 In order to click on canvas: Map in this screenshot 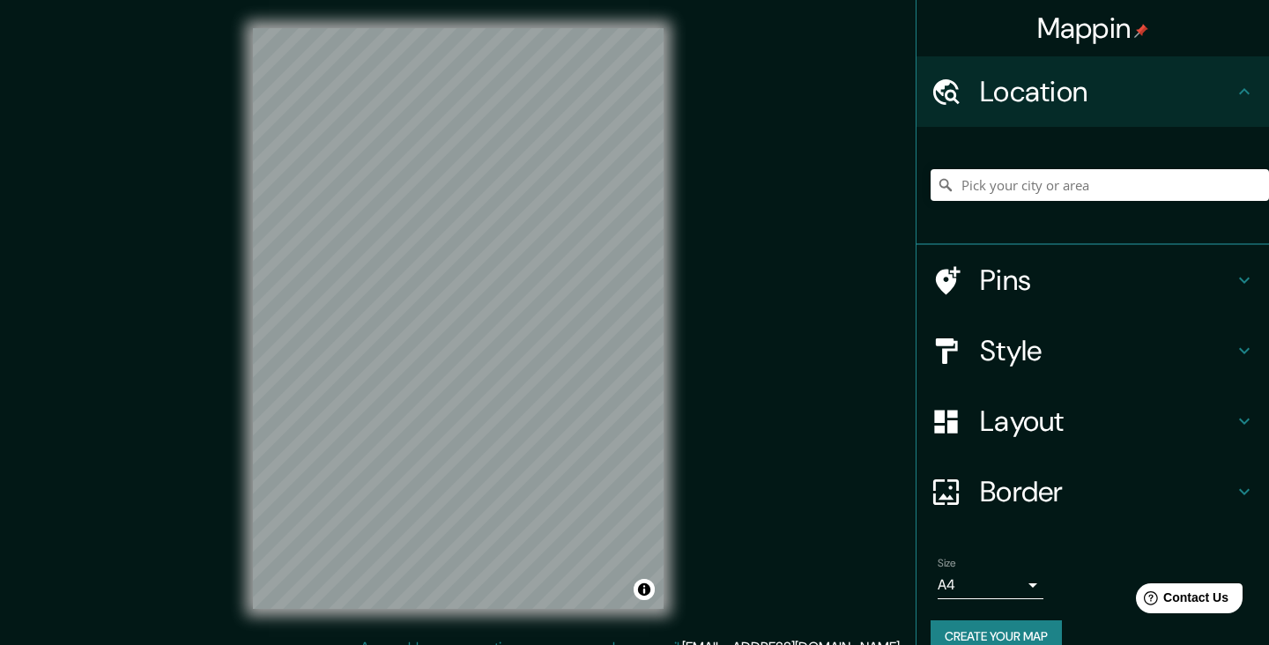, I will do `click(458, 318)`.